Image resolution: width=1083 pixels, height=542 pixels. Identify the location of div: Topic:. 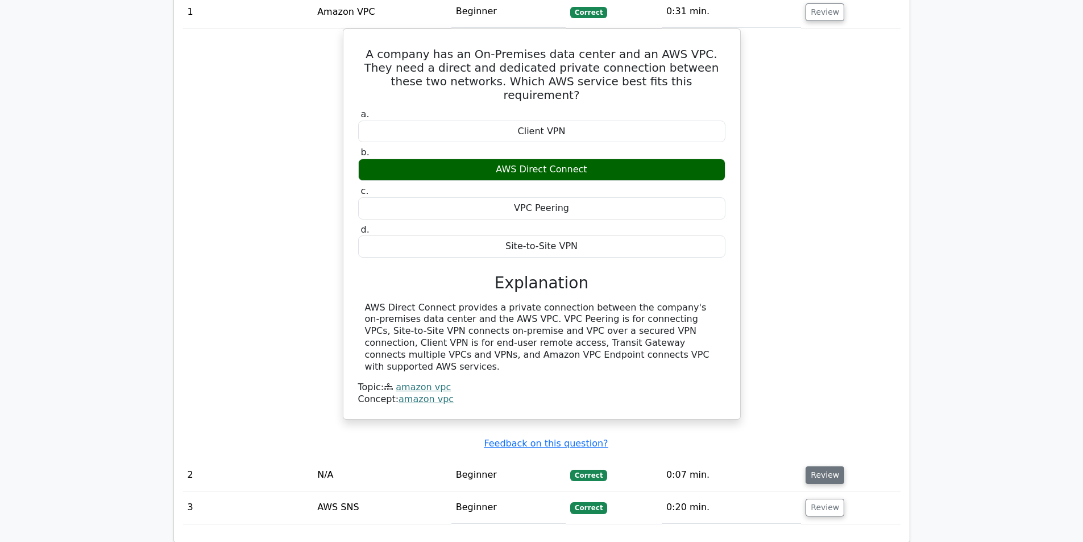
(542, 387).